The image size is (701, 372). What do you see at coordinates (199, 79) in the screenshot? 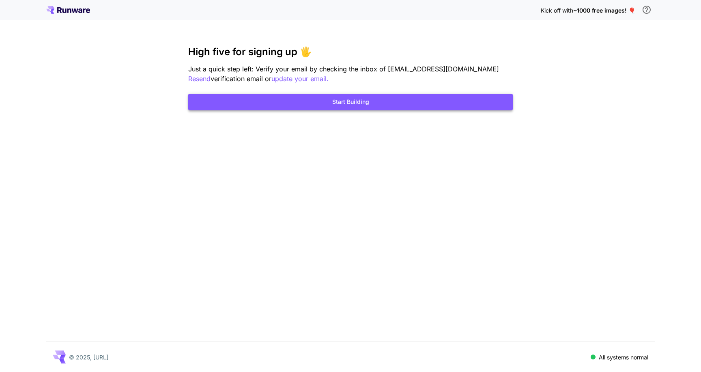
I see `button: Resend` at bounding box center [199, 79].